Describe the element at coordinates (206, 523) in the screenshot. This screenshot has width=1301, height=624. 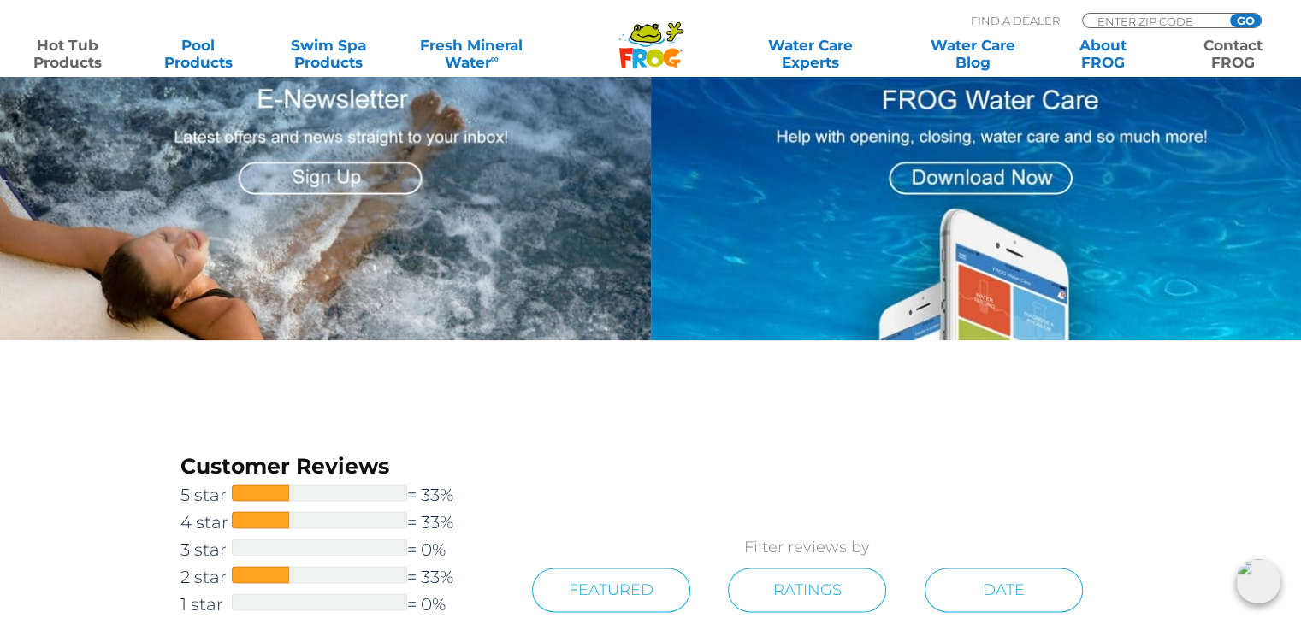
I see `span: 4 star` at that location.